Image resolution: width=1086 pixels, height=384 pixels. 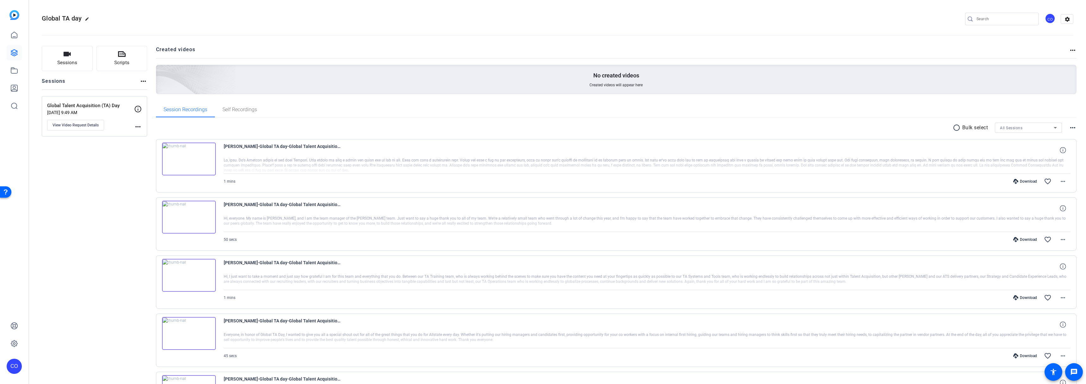 What do you see at coordinates (122, 59) in the screenshot?
I see `button: Scripts` at bounding box center [122, 59].